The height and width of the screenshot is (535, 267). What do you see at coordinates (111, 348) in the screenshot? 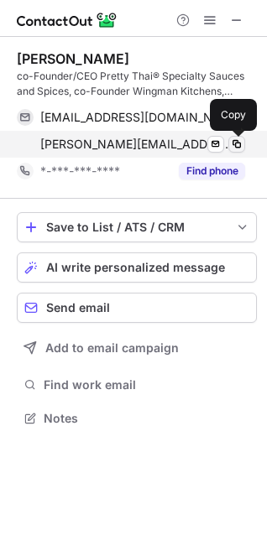
I see `span: Add to email campaign` at bounding box center [111, 348].